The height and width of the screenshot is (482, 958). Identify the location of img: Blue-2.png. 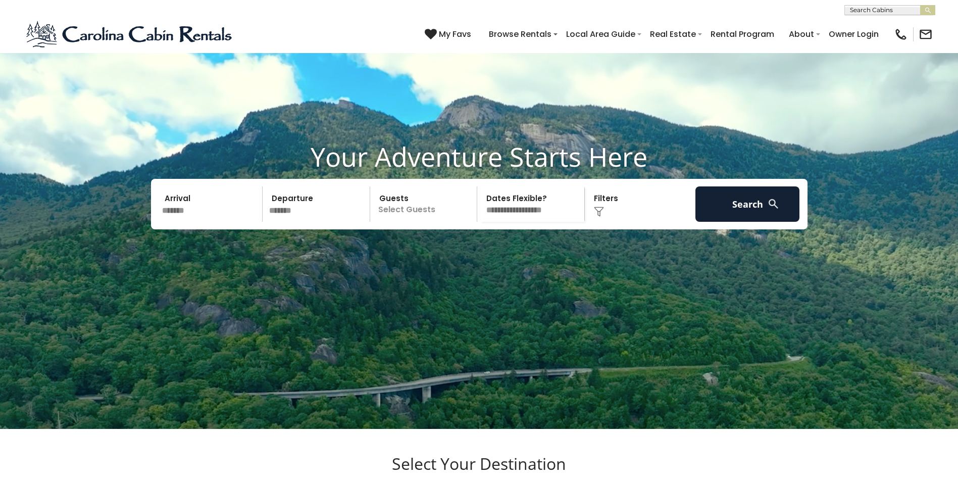
(130, 34).